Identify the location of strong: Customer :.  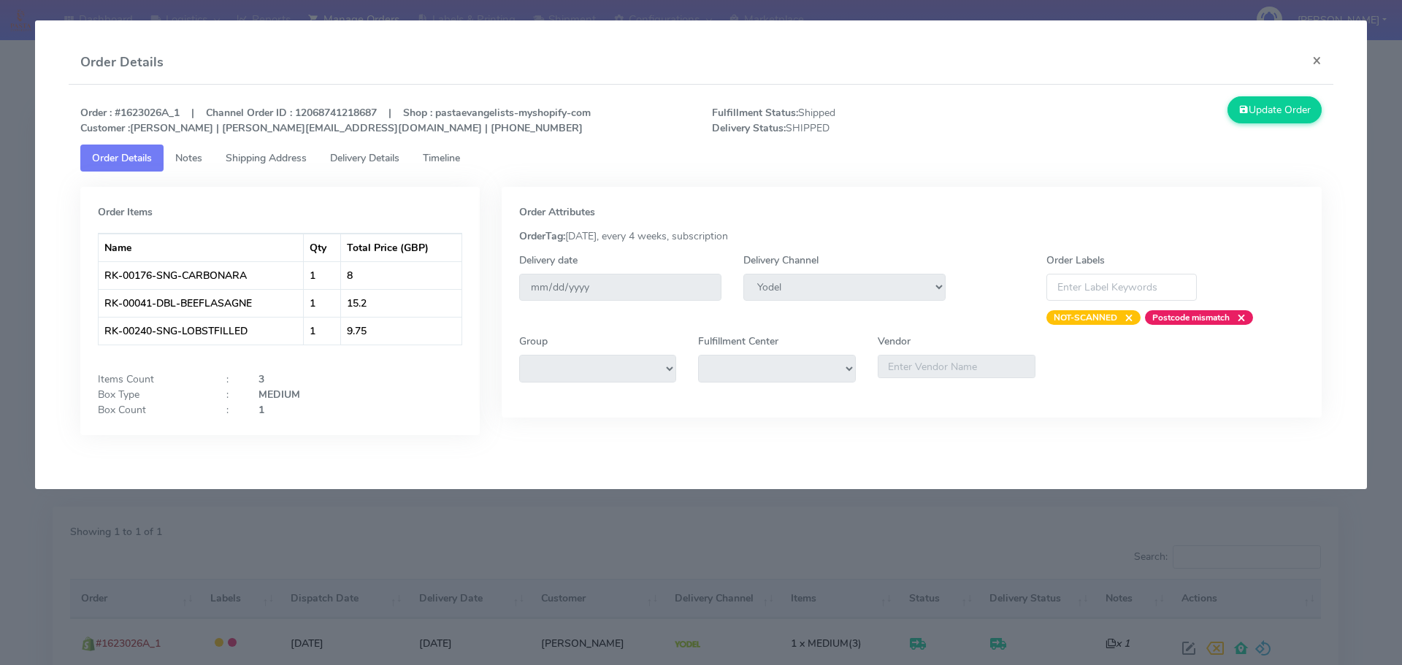
(105, 128).